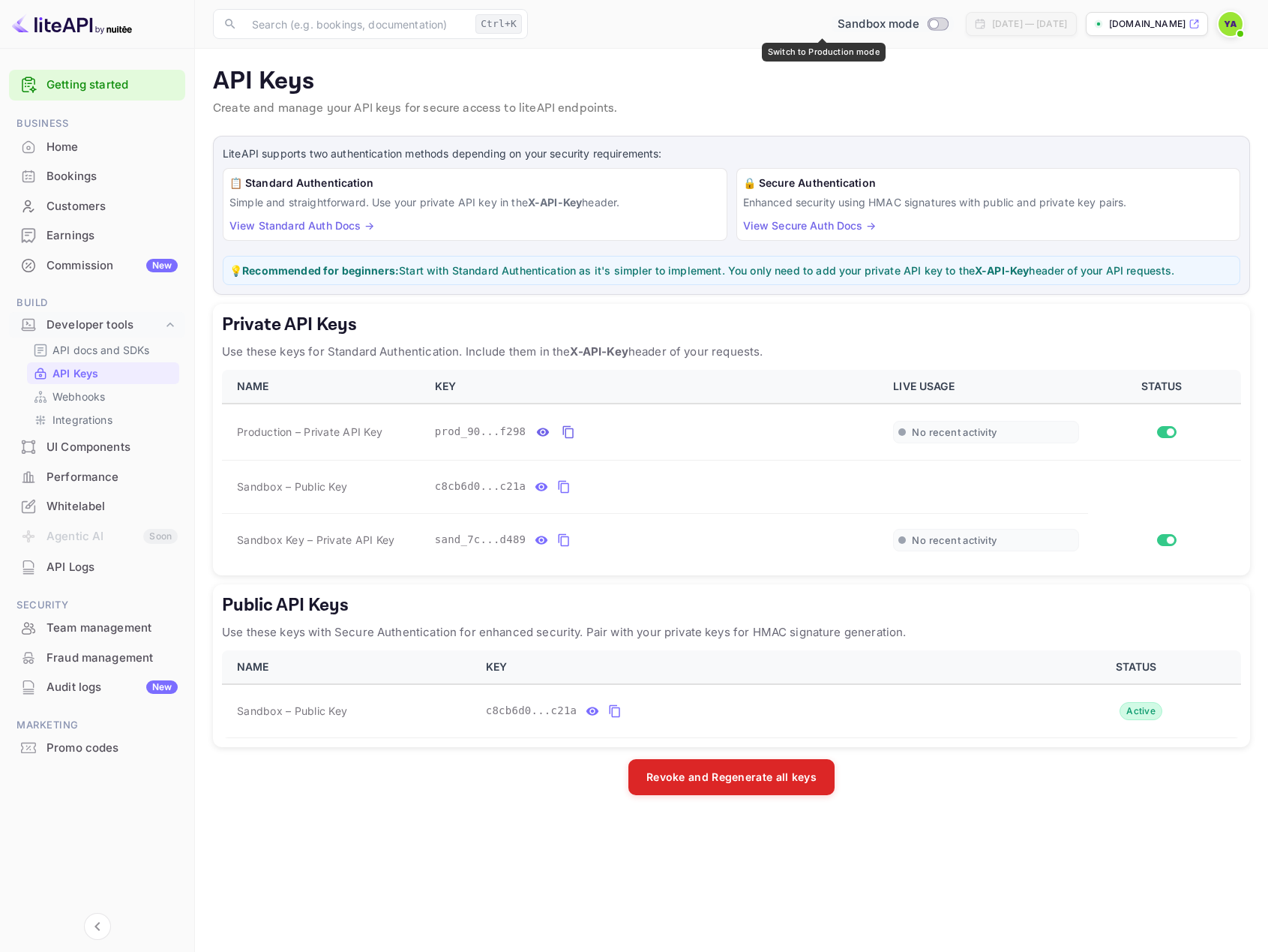 The width and height of the screenshot is (1268, 952). I want to click on img: Yariv Adin, so click(1231, 24).